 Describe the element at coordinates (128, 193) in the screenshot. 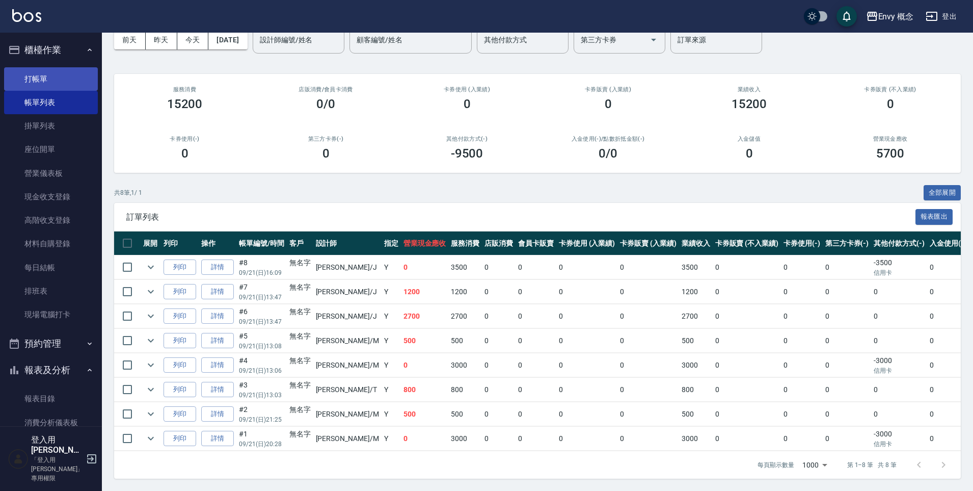

I see `p: 共 8 筆, 1 / 1` at that location.